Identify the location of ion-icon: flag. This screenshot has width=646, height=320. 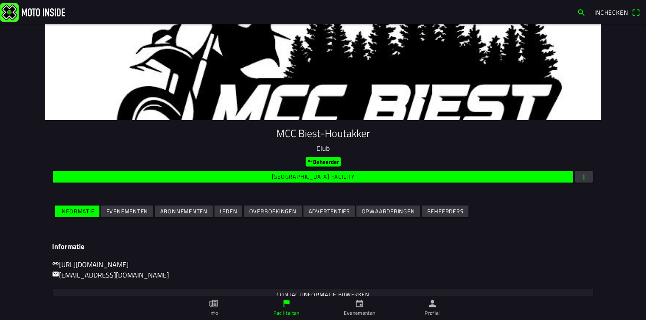
(287, 304).